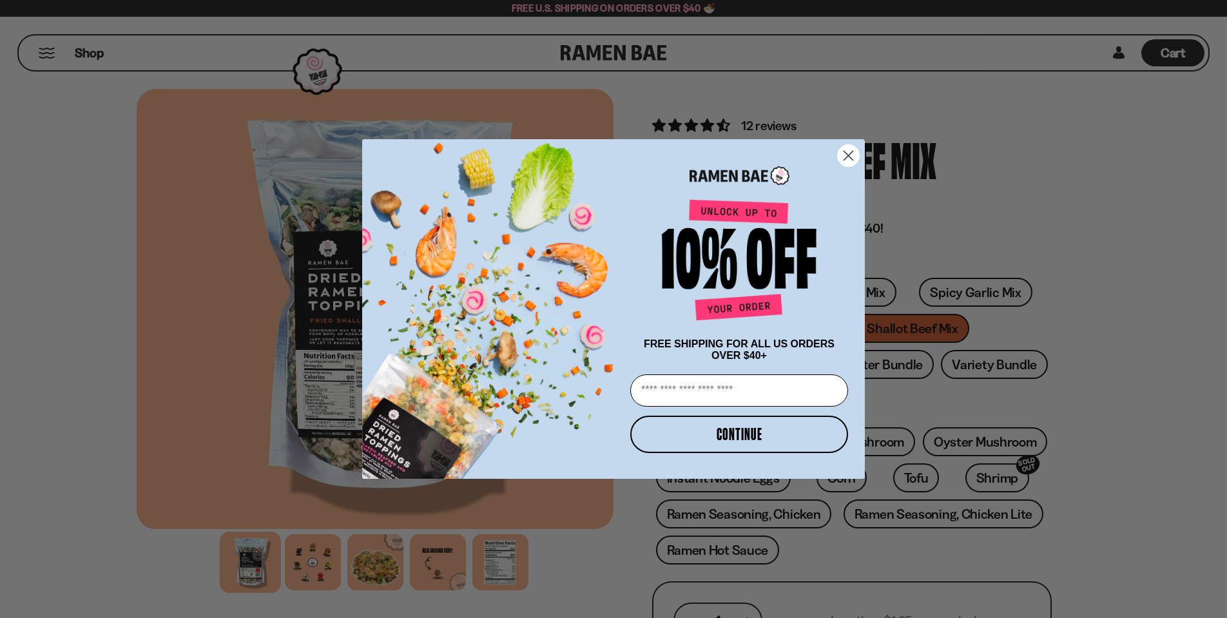 Image resolution: width=1227 pixels, height=618 pixels. What do you see at coordinates (848, 155) in the screenshot?
I see `button: Close dialog` at bounding box center [848, 155].